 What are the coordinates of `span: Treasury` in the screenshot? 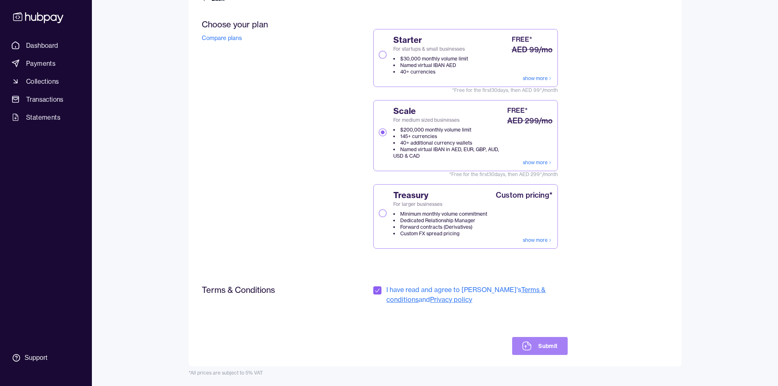 It's located at (440, 195).